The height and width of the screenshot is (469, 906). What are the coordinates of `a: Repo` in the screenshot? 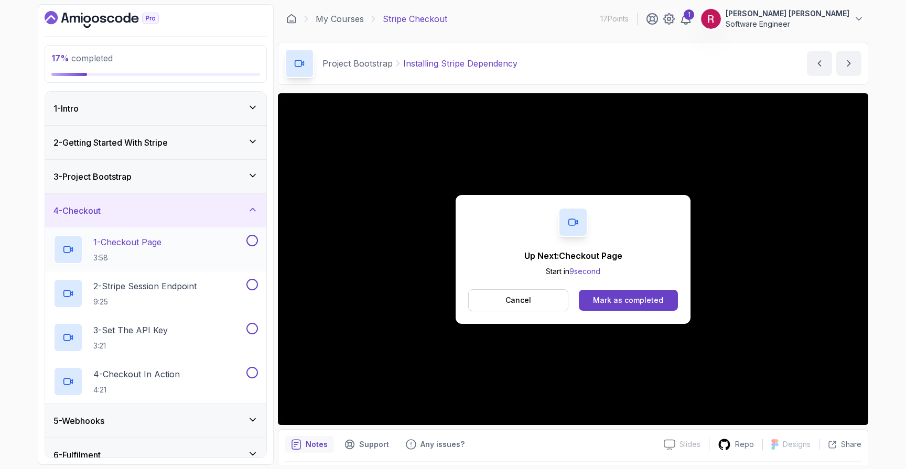 It's located at (735, 445).